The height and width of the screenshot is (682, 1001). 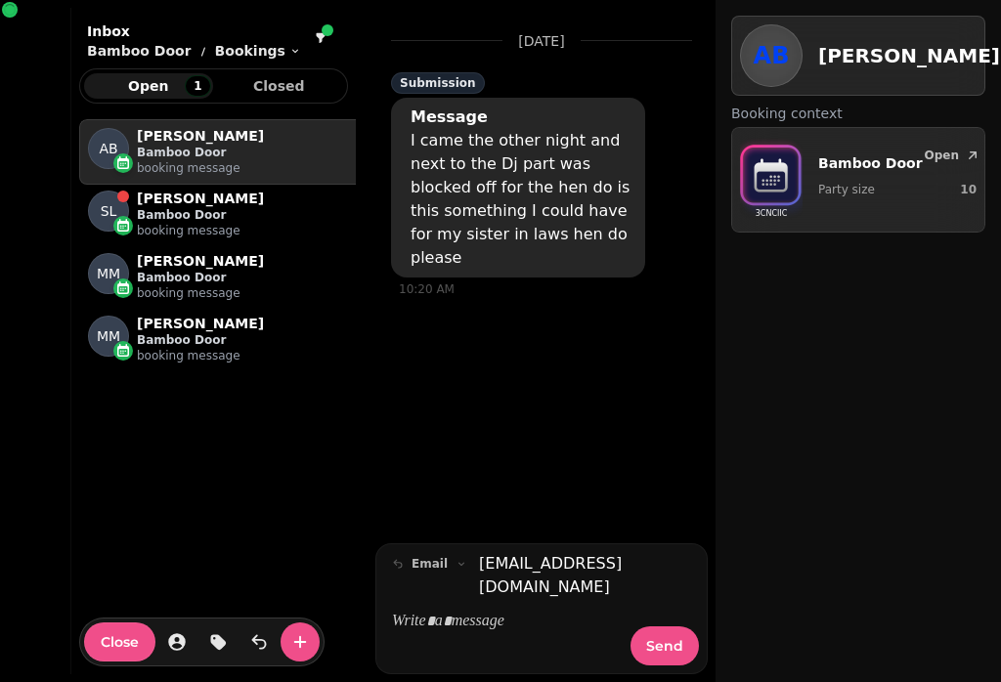 I want to click on button: Send, so click(x=665, y=646).